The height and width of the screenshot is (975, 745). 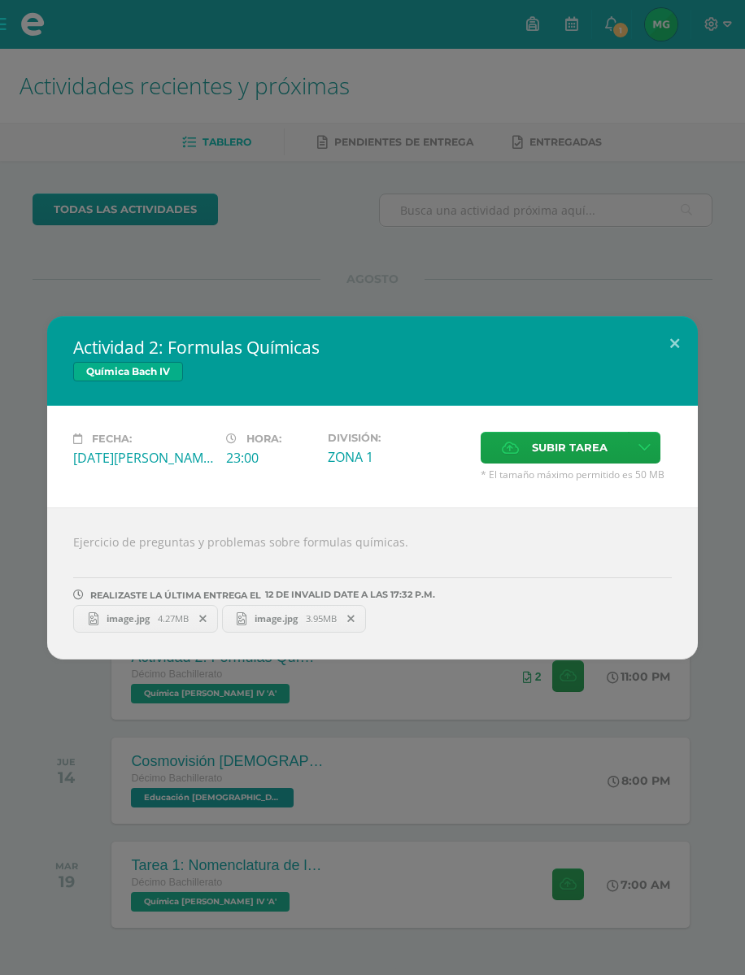 I want to click on span: Fecha:, so click(x=111, y=438).